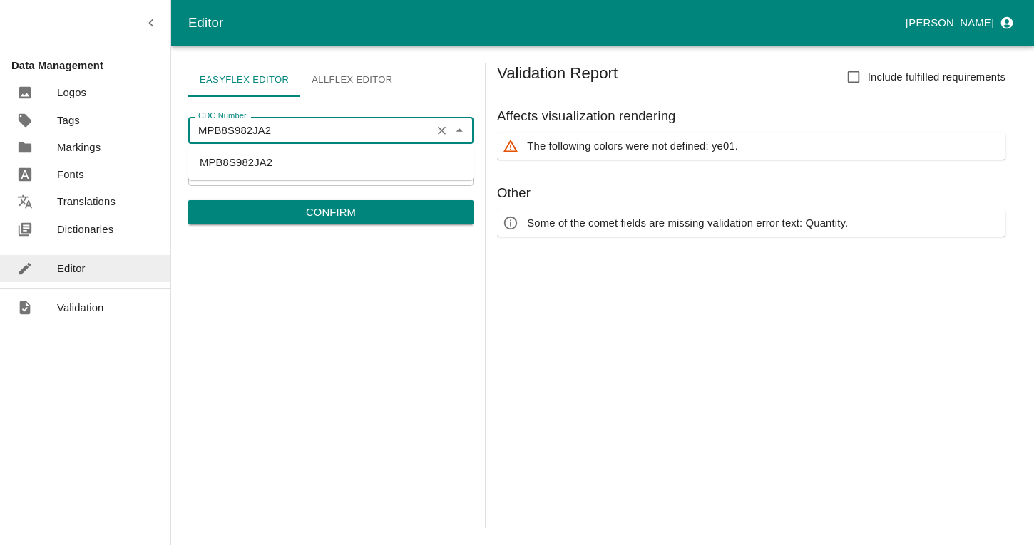 This screenshot has height=545, width=1034. I want to click on p: Translations, so click(86, 202).